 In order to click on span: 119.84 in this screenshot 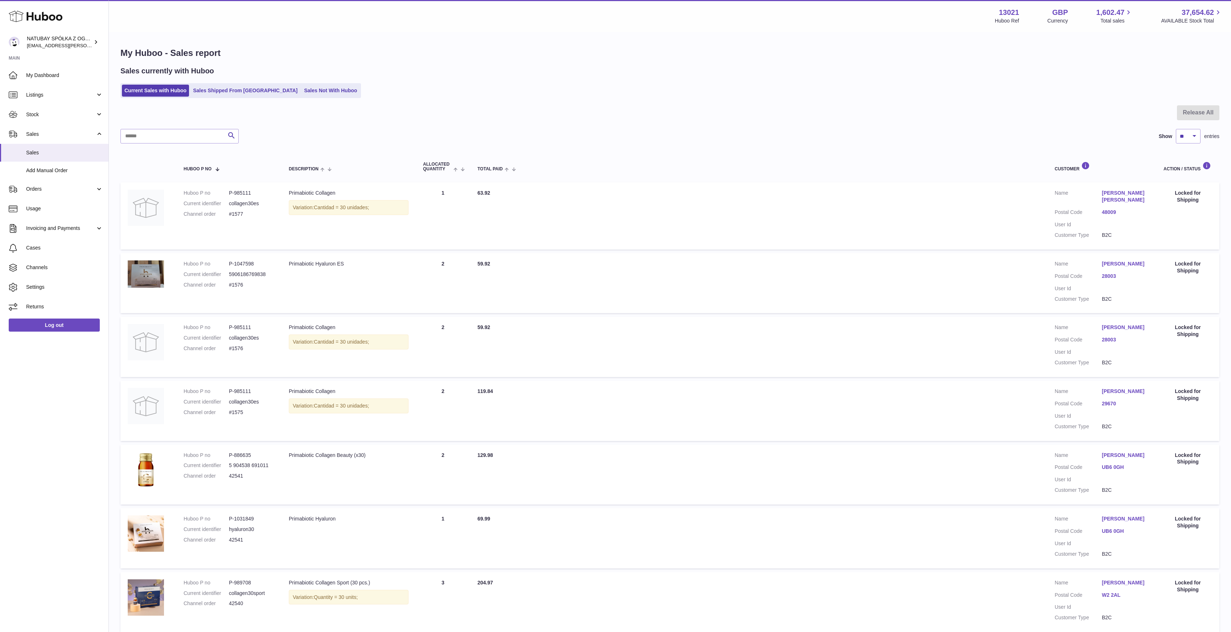, I will do `click(485, 391)`.